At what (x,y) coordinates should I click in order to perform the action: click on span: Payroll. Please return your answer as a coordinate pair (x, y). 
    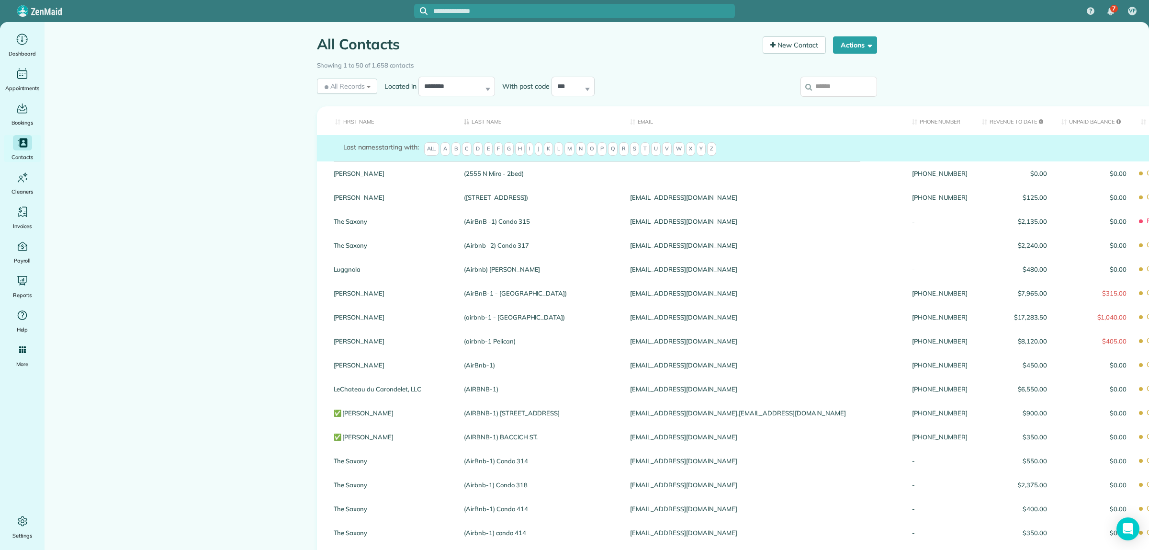
    Looking at the image, I should click on (23, 261).